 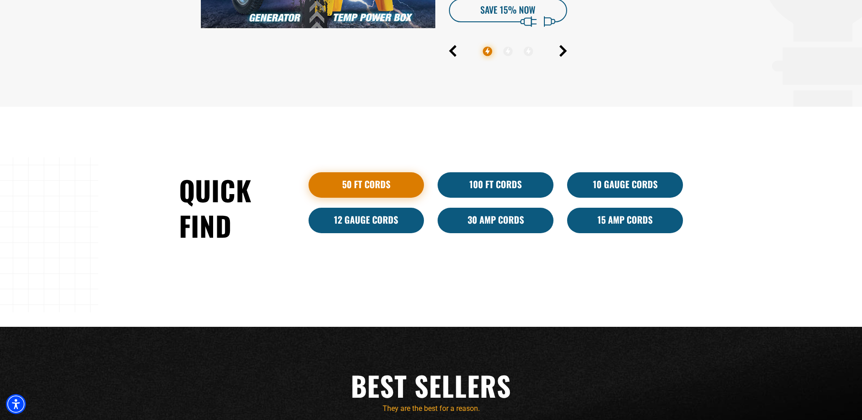 What do you see at coordinates (495, 220) in the screenshot?
I see `a: 30 Amp Cords` at bounding box center [495, 220].